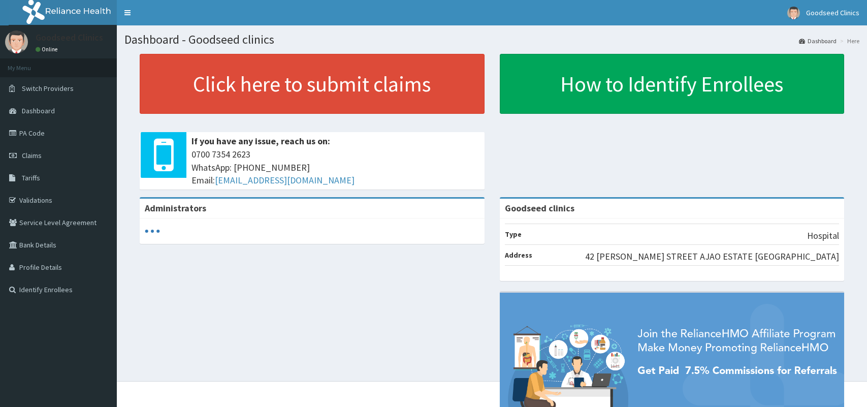  Describe the element at coordinates (152, 231) in the screenshot. I see `svg: audio-loading` at that location.